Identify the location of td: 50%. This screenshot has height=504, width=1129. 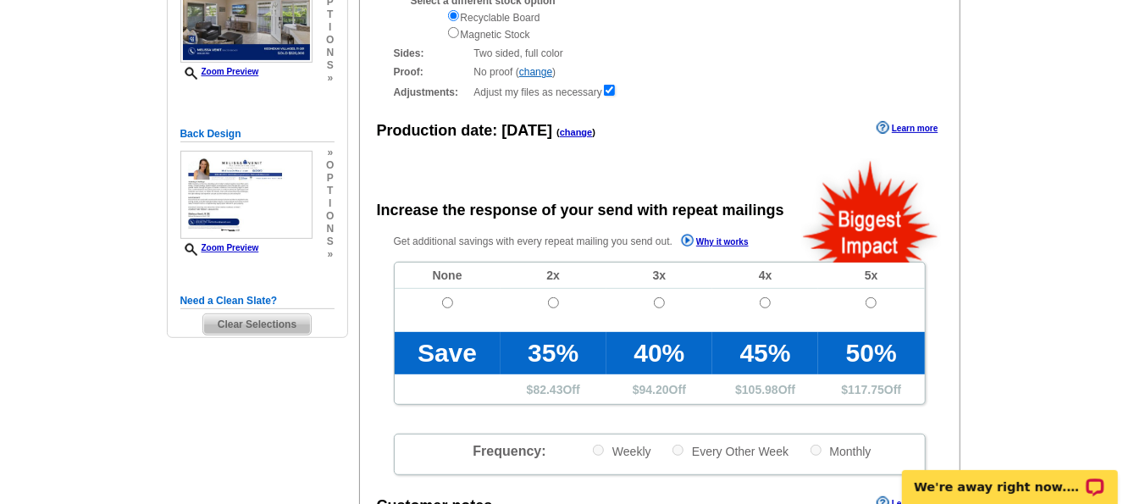
(871, 353).